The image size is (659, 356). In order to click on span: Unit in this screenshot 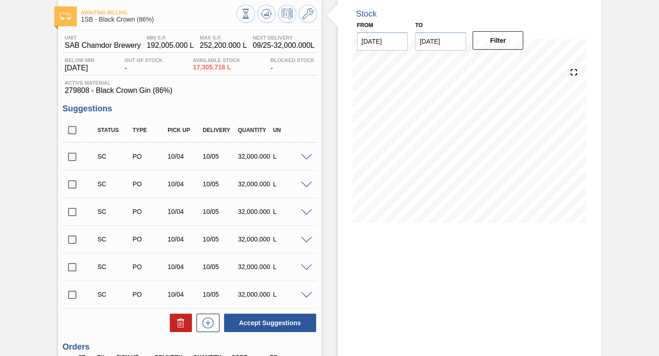, I will do `click(103, 38)`.